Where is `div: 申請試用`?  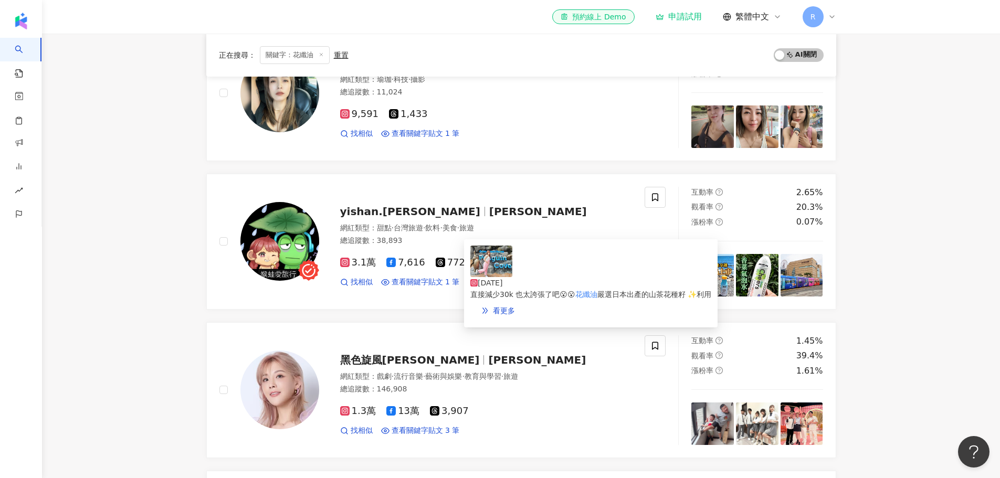
div: 申請試用 is located at coordinates (678, 17).